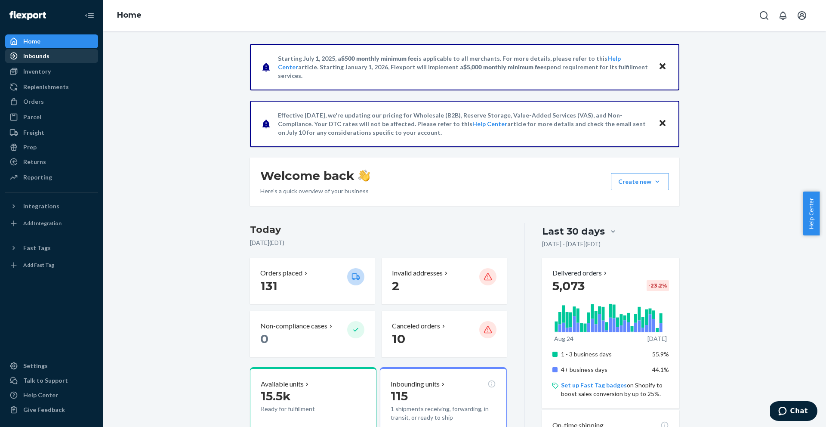  What do you see at coordinates (312, 280) in the screenshot?
I see `button: Orders placed 131` at bounding box center [312, 280].